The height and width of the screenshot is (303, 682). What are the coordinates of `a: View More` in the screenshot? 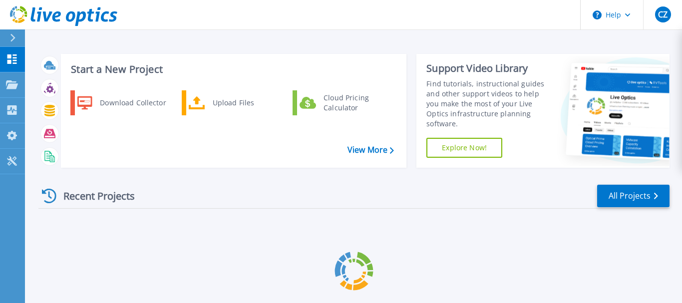 It's located at (371, 150).